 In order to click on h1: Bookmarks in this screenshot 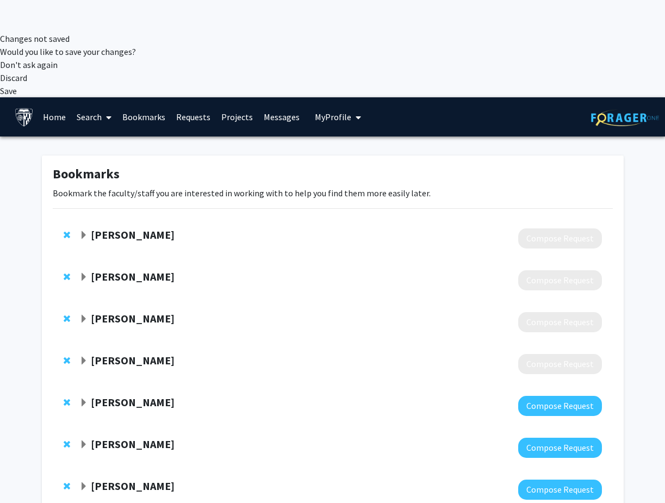, I will do `click(333, 174)`.